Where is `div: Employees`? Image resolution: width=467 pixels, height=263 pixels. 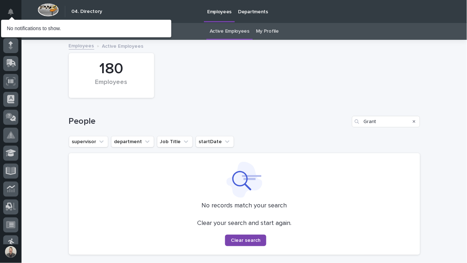
div: Employees is located at coordinates (111, 86).